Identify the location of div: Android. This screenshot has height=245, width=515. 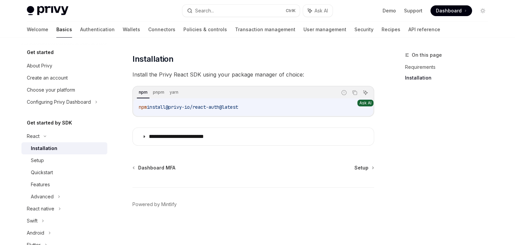
(36, 233).